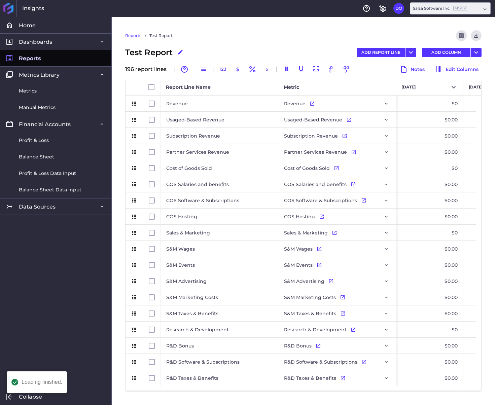 This screenshot has width=495, height=405. Describe the element at coordinates (133, 36) in the screenshot. I see `a: Reports` at that location.